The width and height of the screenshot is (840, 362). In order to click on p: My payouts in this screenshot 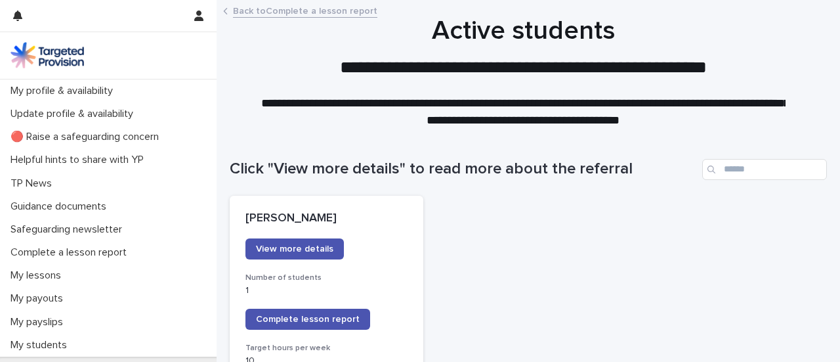, I will do `click(39, 298)`.